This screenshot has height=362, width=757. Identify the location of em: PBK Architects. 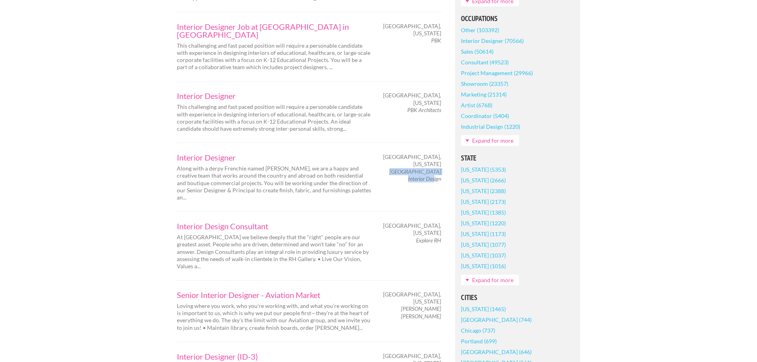
(424, 110).